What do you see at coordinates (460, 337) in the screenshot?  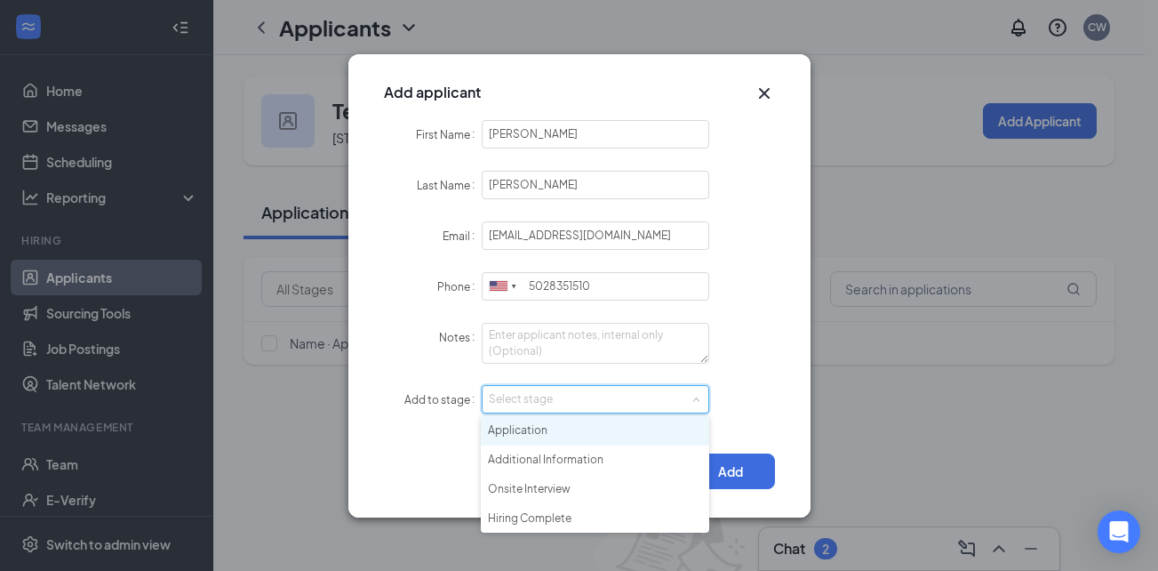 I see `label: Notes` at bounding box center [460, 337].